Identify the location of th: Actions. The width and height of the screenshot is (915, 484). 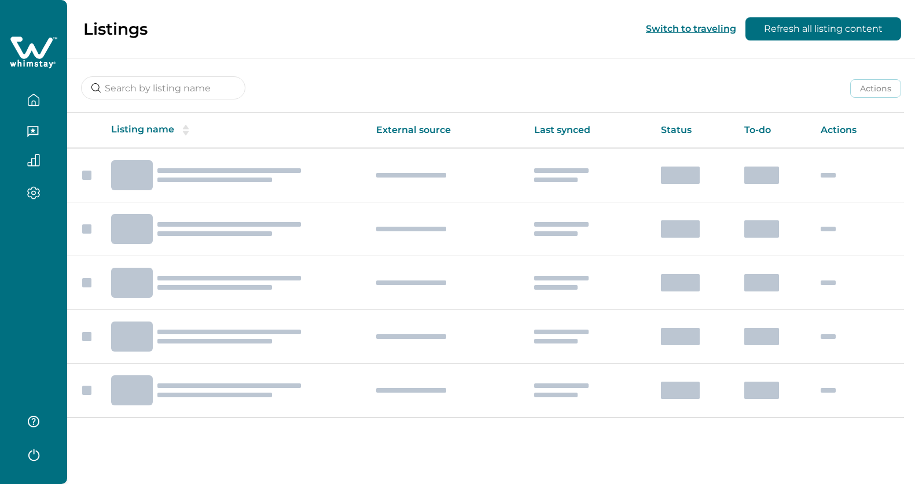
(858, 130).